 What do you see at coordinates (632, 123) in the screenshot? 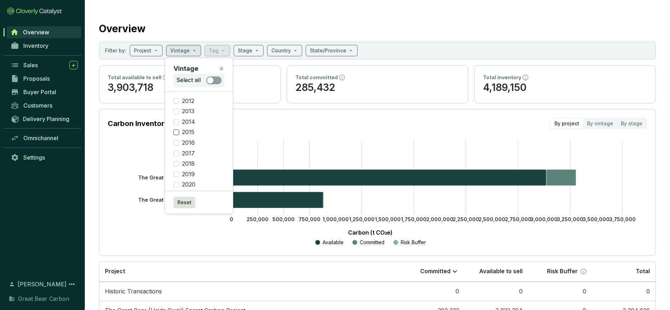
I see `div: By stage` at bounding box center [632, 123].